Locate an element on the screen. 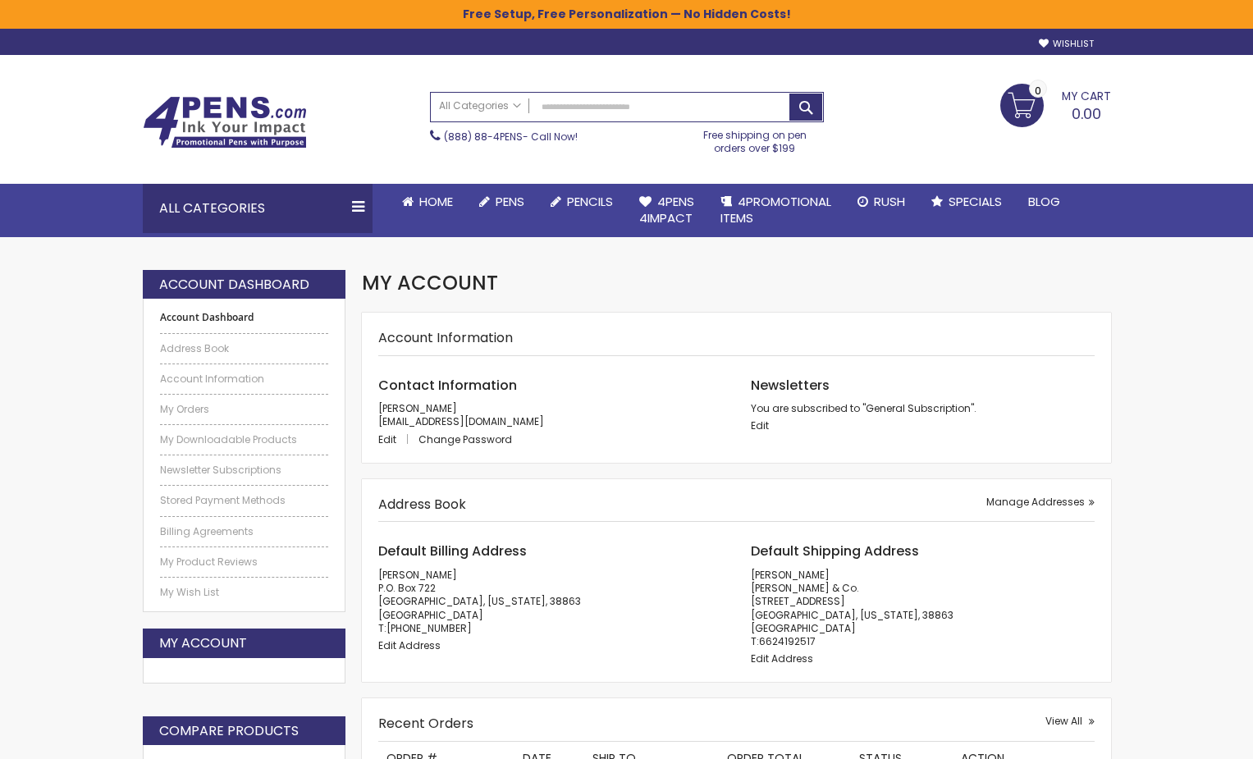 This screenshot has height=759, width=1253. a: My Orders is located at coordinates (245, 409).